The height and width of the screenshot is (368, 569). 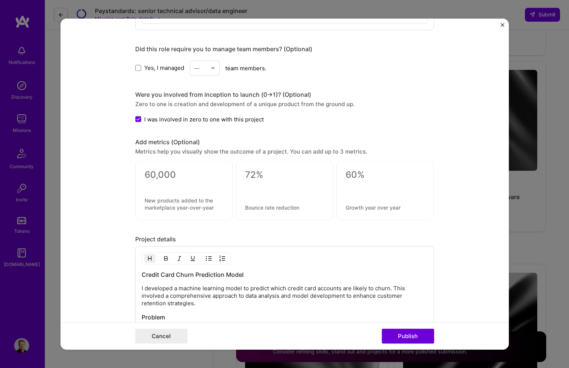 I want to click on p: I developed a machine learning model to predict which credit card accounts are likely to churn. T..., so click(x=285, y=296).